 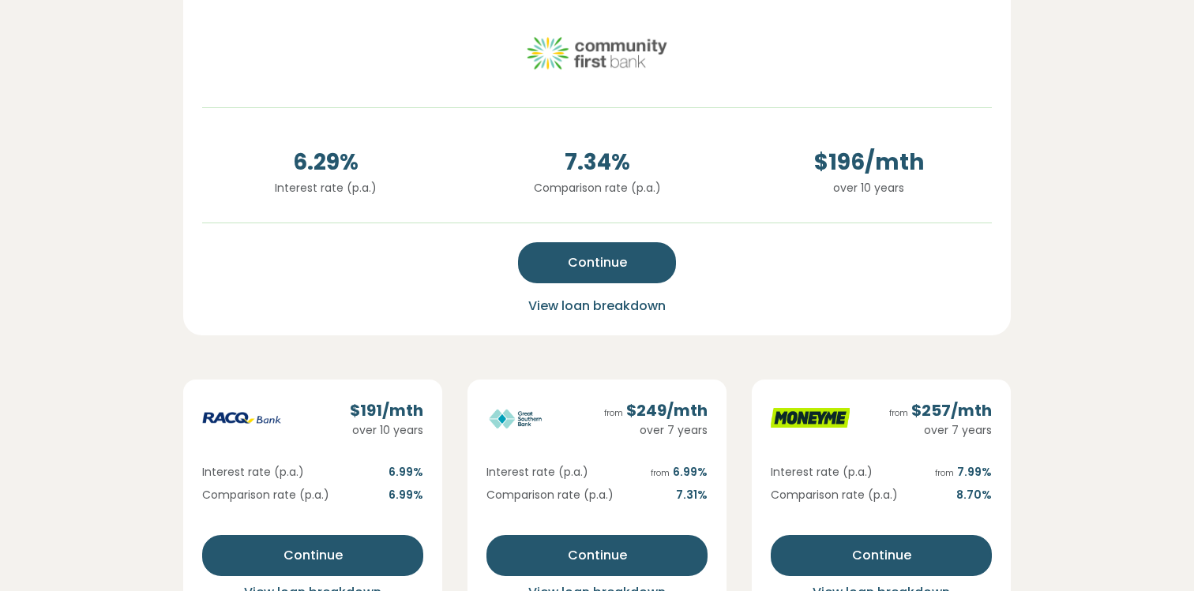 I want to click on span: 6.29 %, so click(x=325, y=163).